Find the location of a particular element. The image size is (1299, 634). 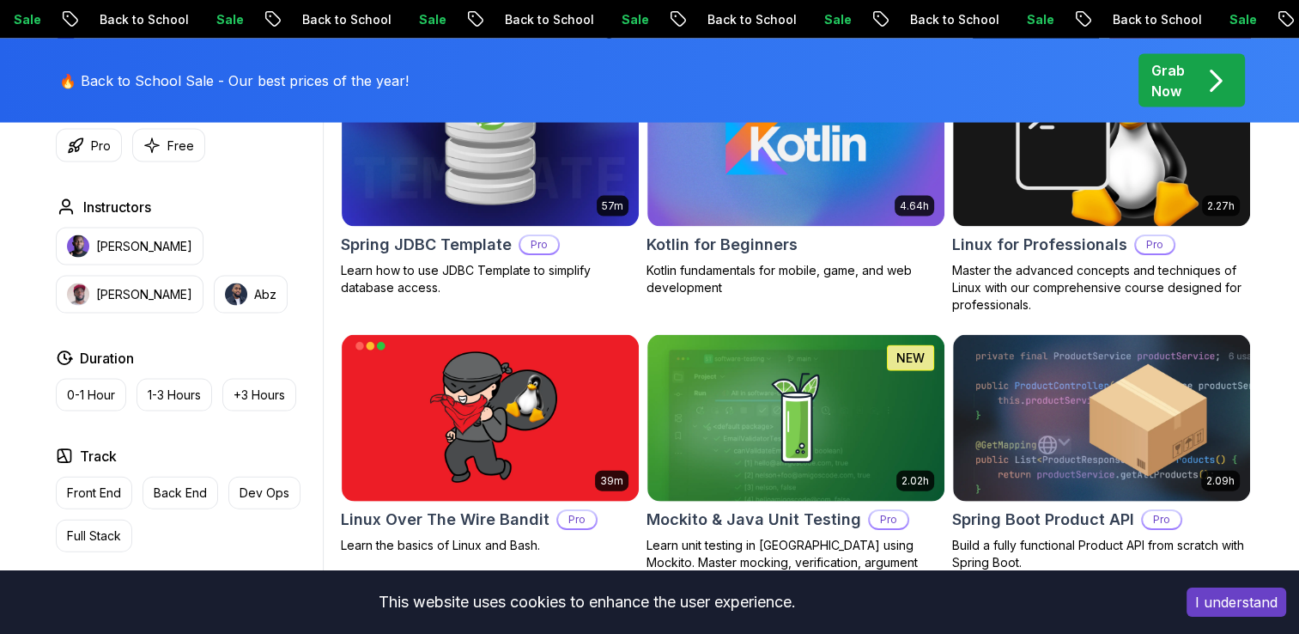

button: instructor imgAbz is located at coordinates (251, 295).